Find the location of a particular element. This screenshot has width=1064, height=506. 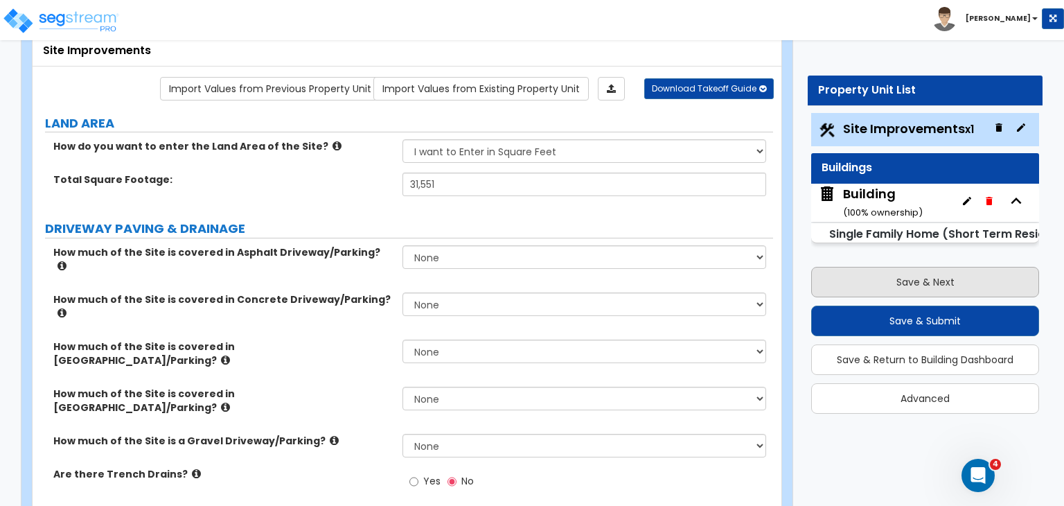

span: Yes is located at coordinates (432, 481).